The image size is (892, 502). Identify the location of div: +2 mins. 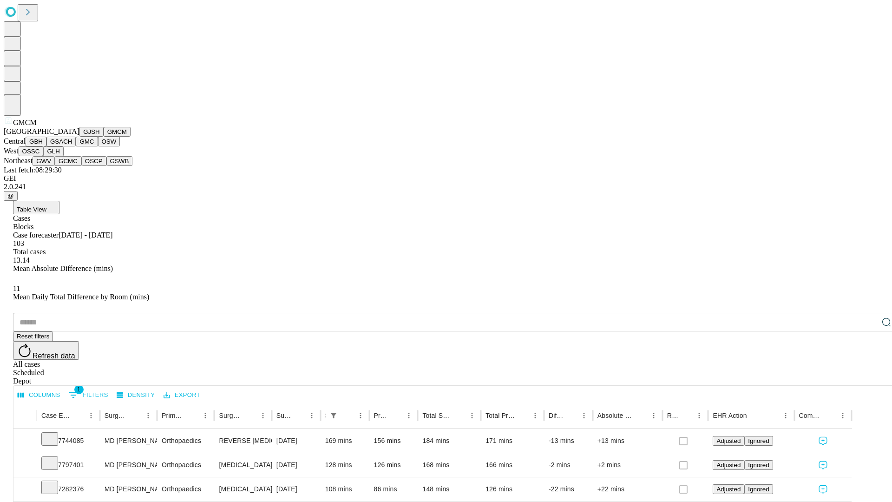
(628, 465).